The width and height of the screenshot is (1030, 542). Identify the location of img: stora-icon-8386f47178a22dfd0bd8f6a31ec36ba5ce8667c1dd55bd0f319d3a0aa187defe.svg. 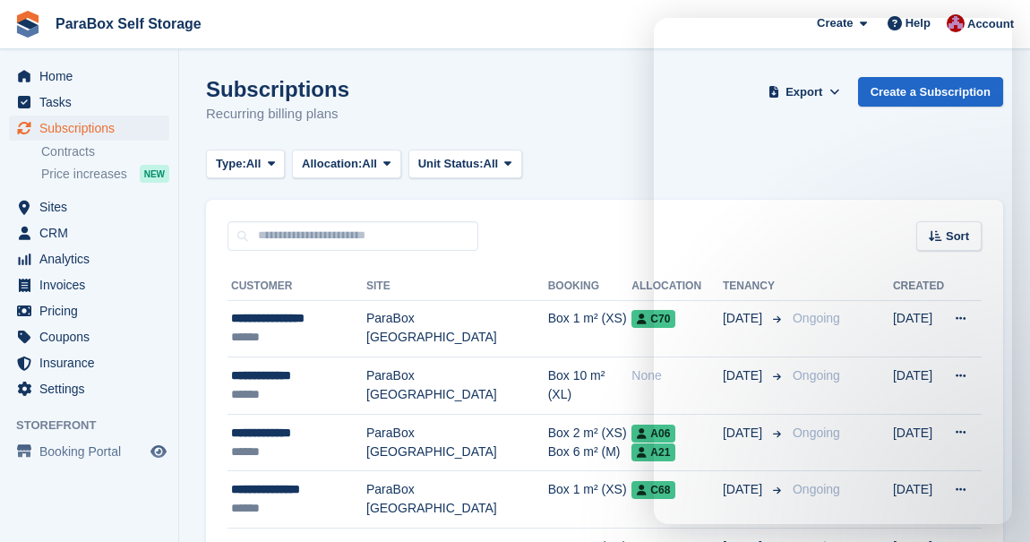
(28, 24).